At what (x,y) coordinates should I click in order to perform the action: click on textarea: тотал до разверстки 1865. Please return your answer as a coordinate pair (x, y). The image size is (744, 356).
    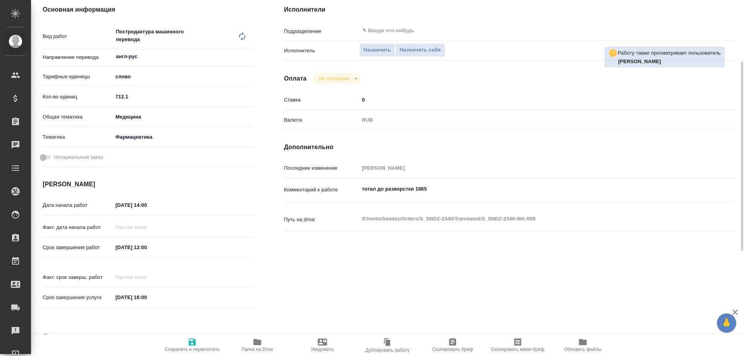
    Looking at the image, I should click on (528, 189).